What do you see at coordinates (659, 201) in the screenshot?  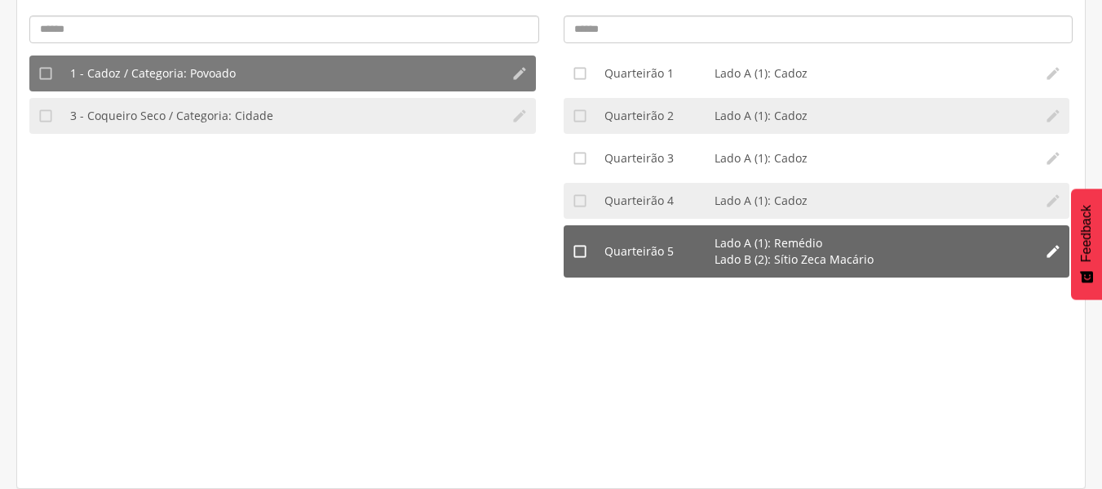 I see `div: Quarteirão 4` at bounding box center [659, 201].